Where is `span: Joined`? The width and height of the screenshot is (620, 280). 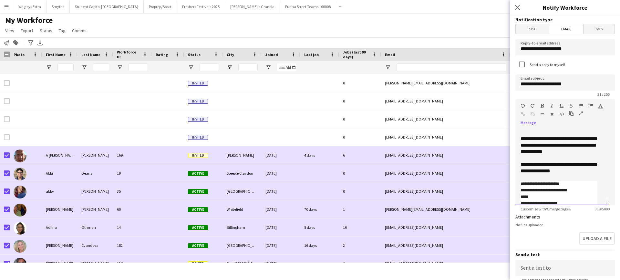 span: Joined is located at coordinates (271, 55).